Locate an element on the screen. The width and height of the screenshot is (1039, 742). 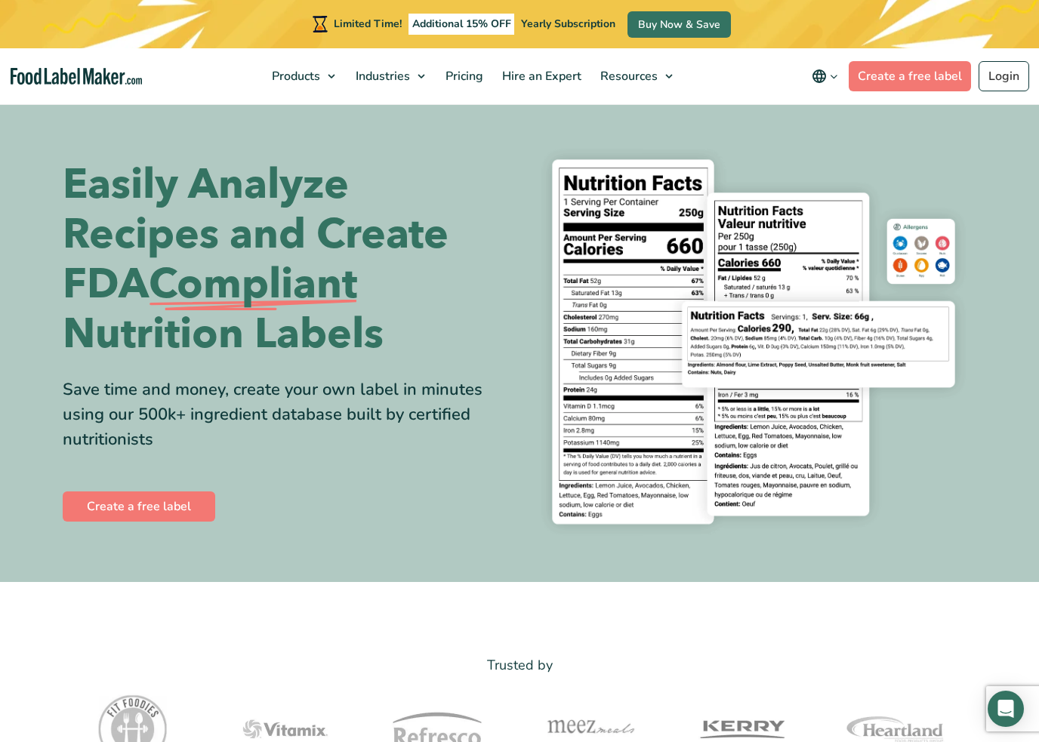
div: Save time and money, create your own label in minutes using our 500k+ ingredient database built b... is located at coordinates (285, 415).